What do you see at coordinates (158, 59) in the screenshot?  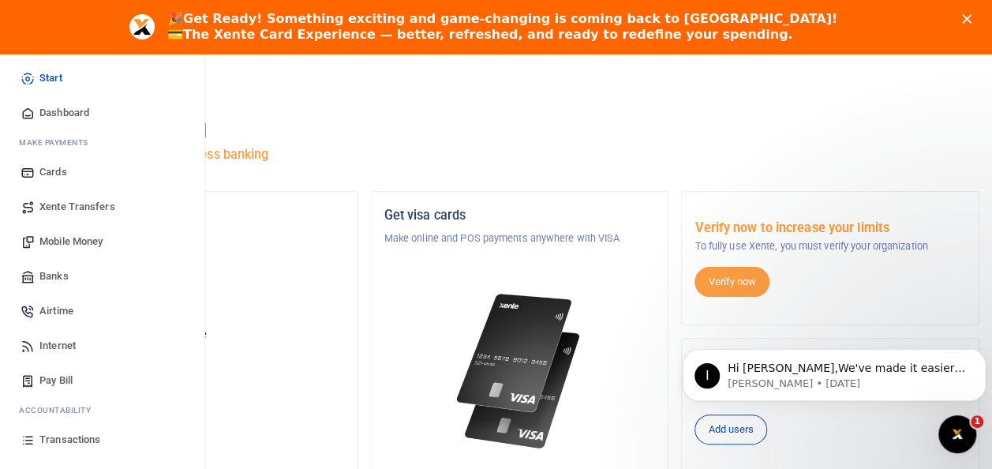 I see `div: message notification from Ibrahim, 2w ago. Hi Maryann,We've made it easier to get support! Use th...` at bounding box center [158, 59].